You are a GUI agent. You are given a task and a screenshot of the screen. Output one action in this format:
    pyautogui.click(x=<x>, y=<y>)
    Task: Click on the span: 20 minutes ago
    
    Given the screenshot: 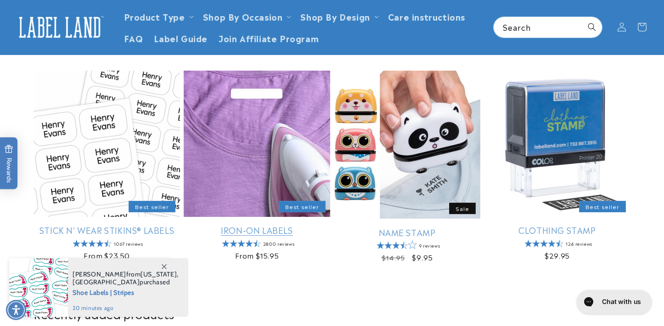 What is the action you would take?
    pyautogui.click(x=125, y=308)
    